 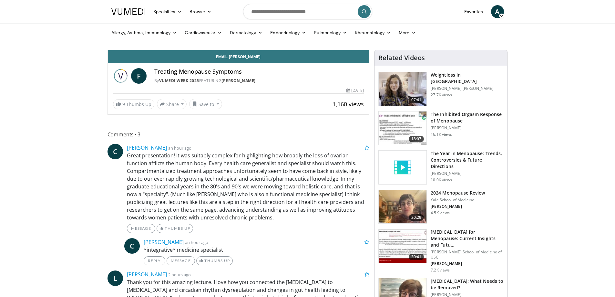 I want to click on img: VuMedi Logo, so click(x=128, y=12).